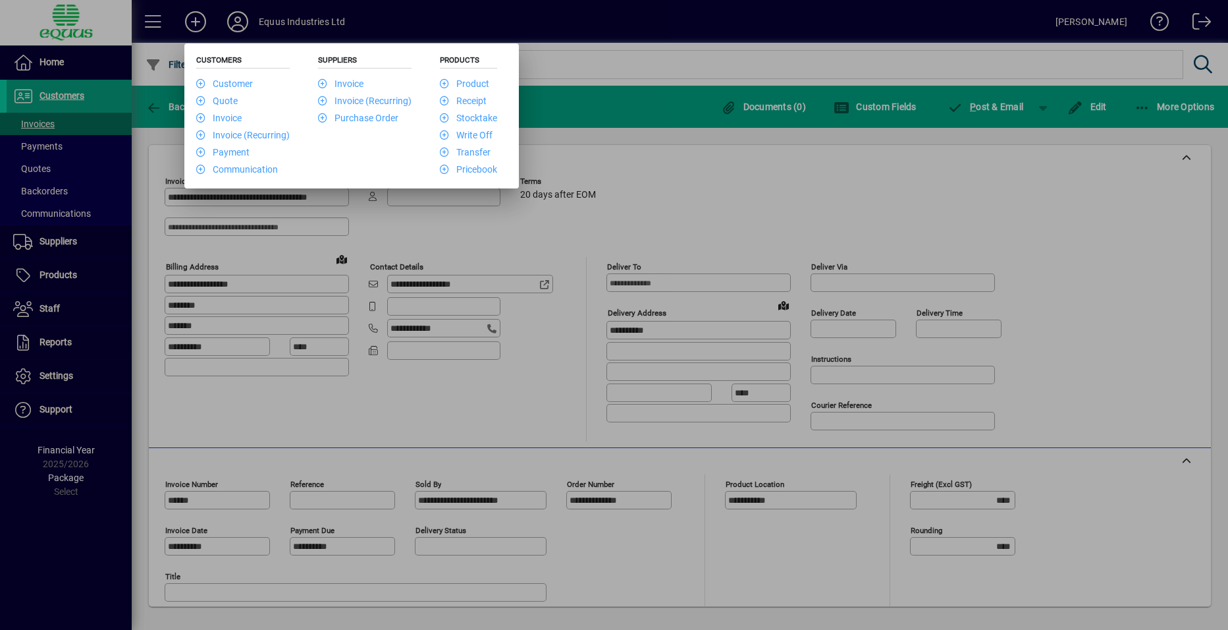 This screenshot has width=1228, height=630. Describe the element at coordinates (468, 62) in the screenshot. I see `h5: Products` at that location.